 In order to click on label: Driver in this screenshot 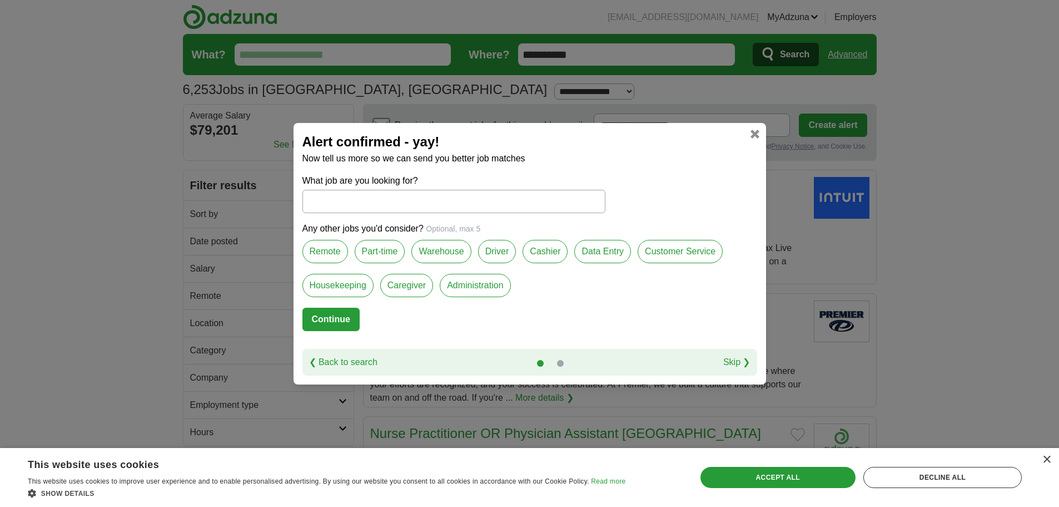, I will do `click(497, 251)`.